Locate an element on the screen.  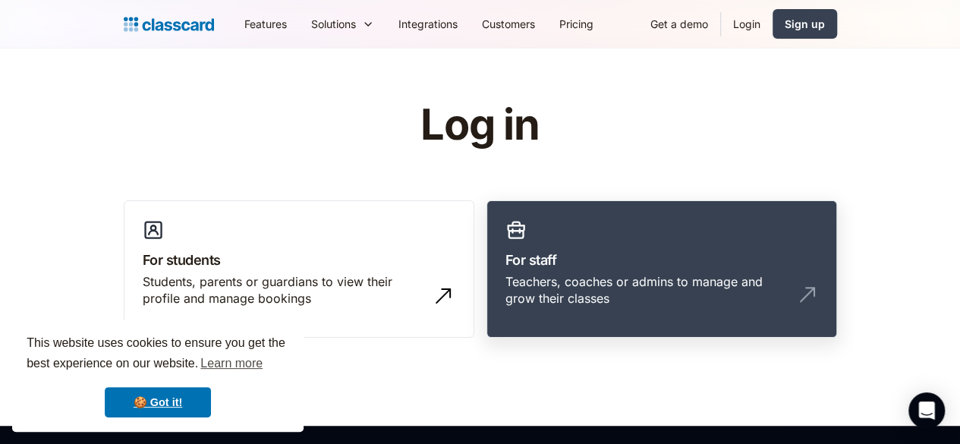
a: learn more about cookies is located at coordinates (232, 364).